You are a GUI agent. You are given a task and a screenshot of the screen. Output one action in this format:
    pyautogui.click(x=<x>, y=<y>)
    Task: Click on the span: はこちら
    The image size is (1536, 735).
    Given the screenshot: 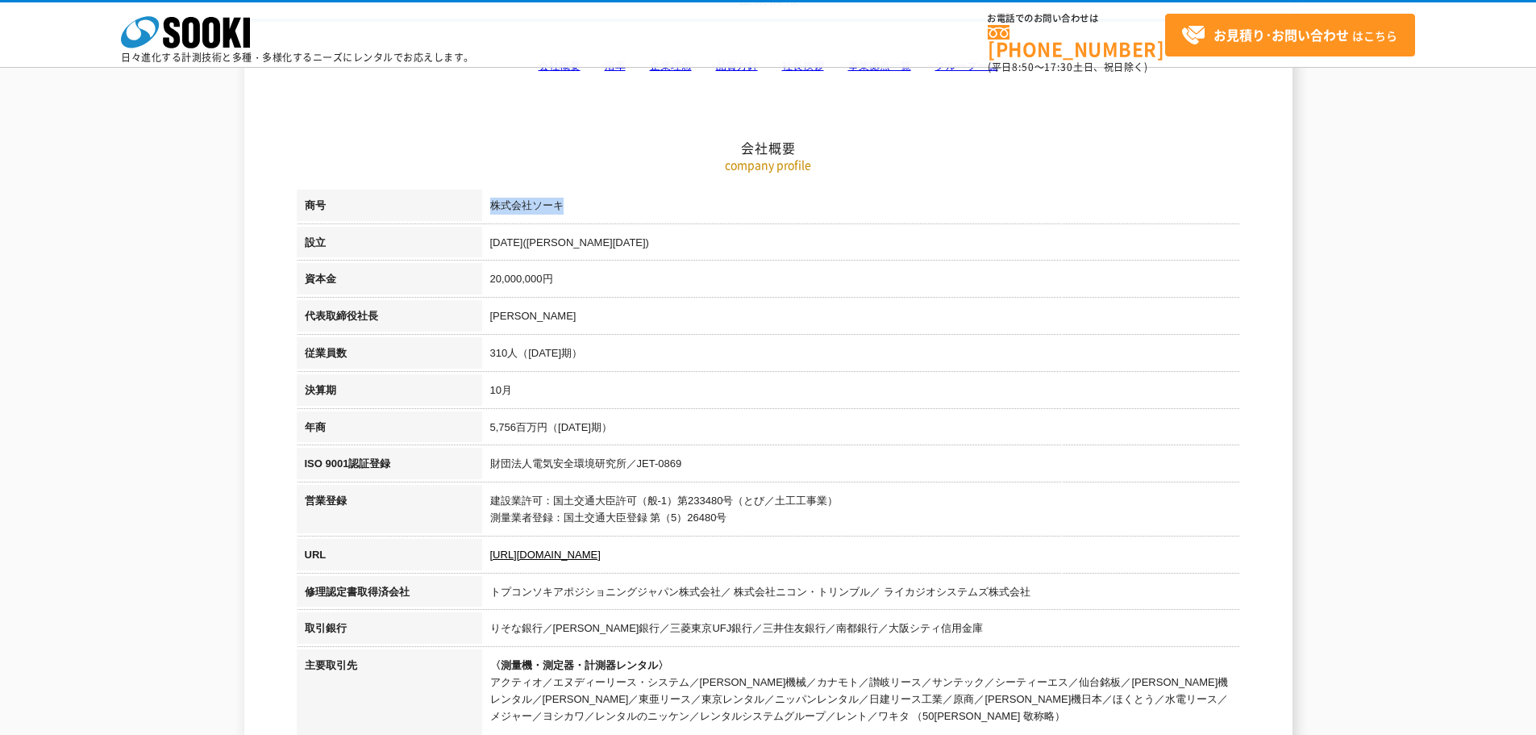 What is the action you would take?
    pyautogui.click(x=1290, y=35)
    